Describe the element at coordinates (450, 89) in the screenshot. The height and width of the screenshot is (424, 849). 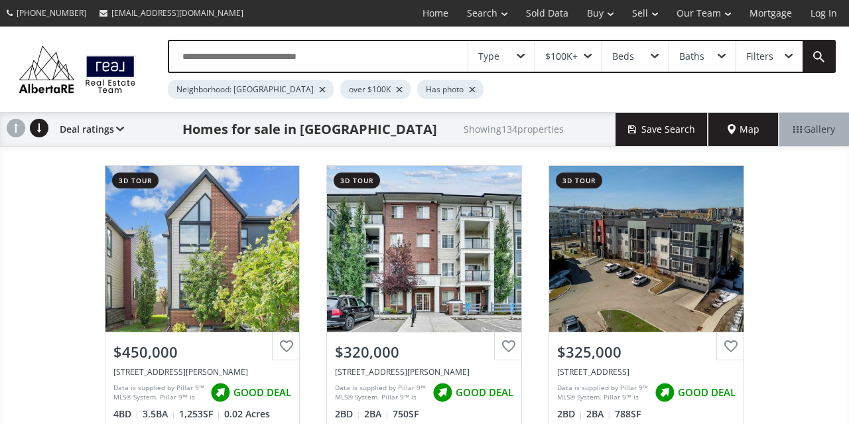
I see `div: Has photo` at that location.